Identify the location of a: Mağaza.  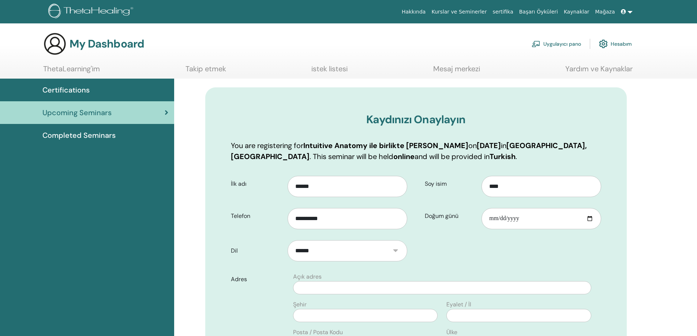
(605, 12).